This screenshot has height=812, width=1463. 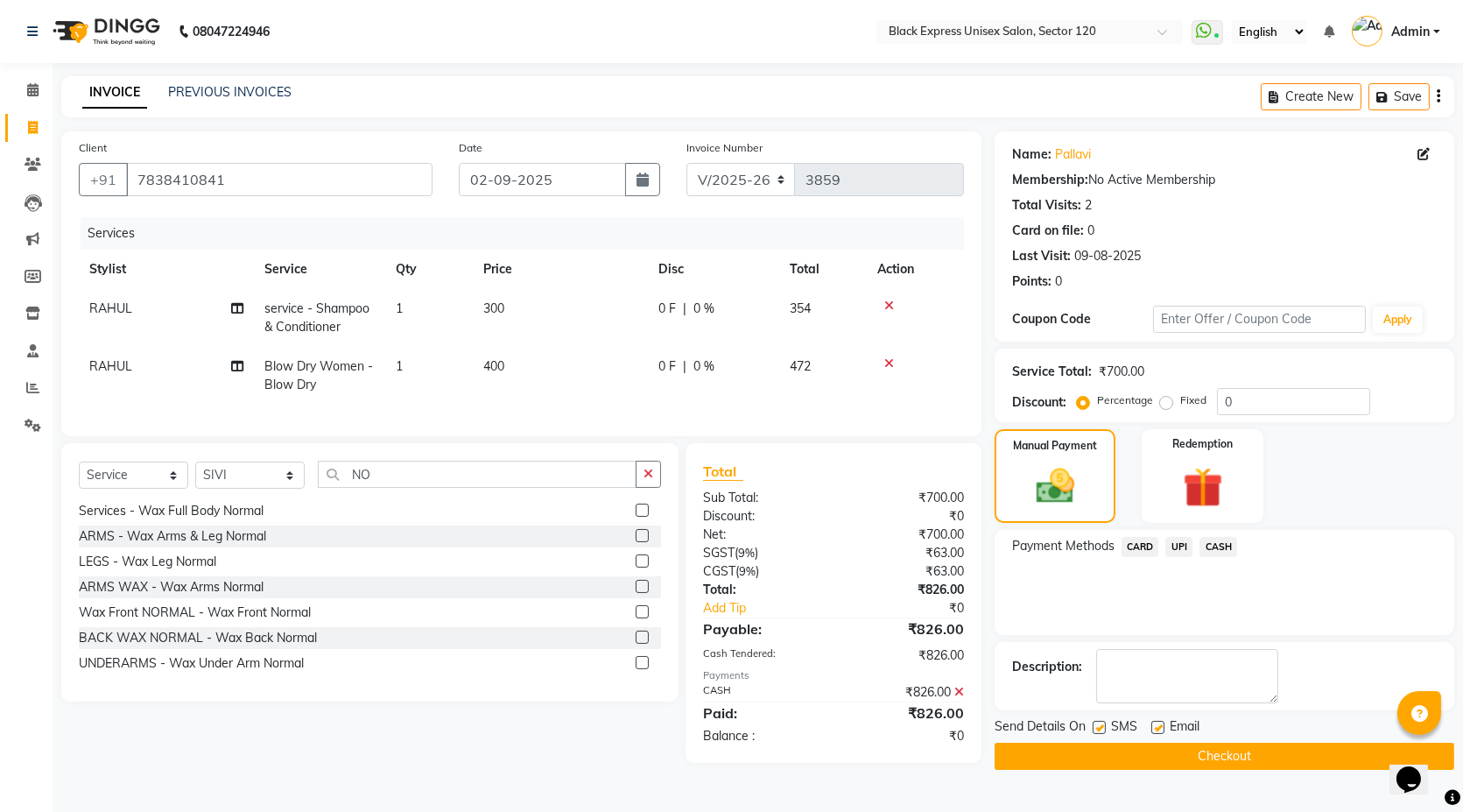 What do you see at coordinates (1225, 179) in the screenshot?
I see `div: No Active Membership` at bounding box center [1225, 179].